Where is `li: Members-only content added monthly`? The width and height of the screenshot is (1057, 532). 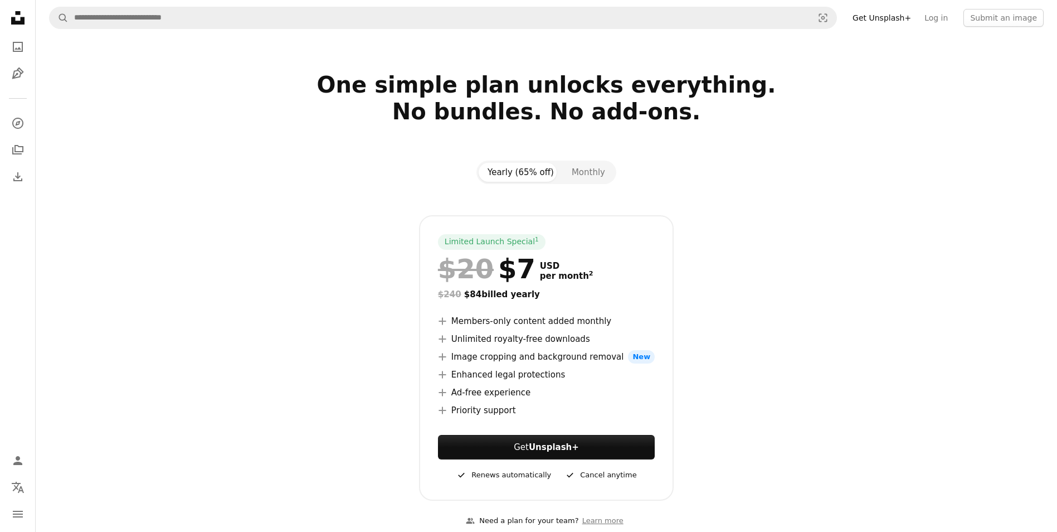
li: Members-only content added monthly is located at coordinates (546, 321).